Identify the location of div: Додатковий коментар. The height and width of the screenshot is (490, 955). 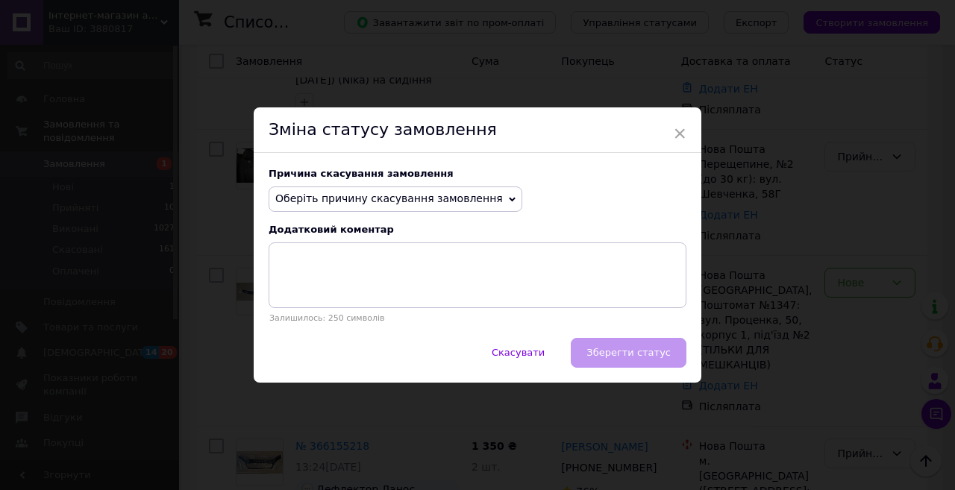
(477, 229).